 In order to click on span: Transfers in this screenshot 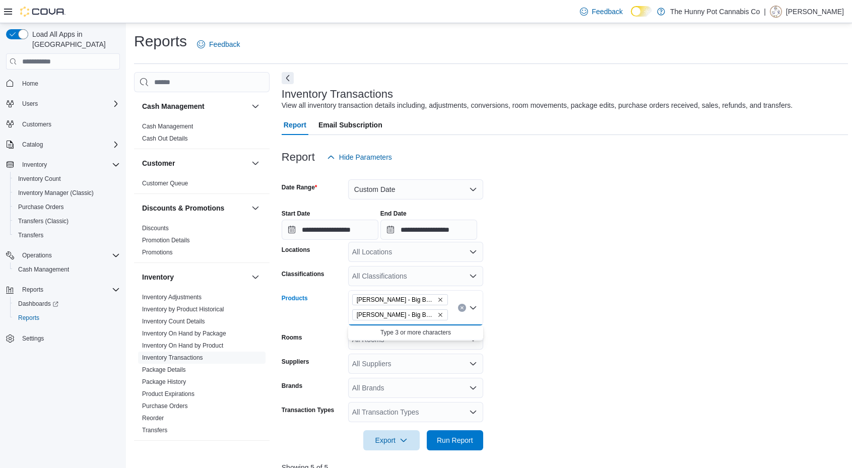, I will do `click(155, 430)`.